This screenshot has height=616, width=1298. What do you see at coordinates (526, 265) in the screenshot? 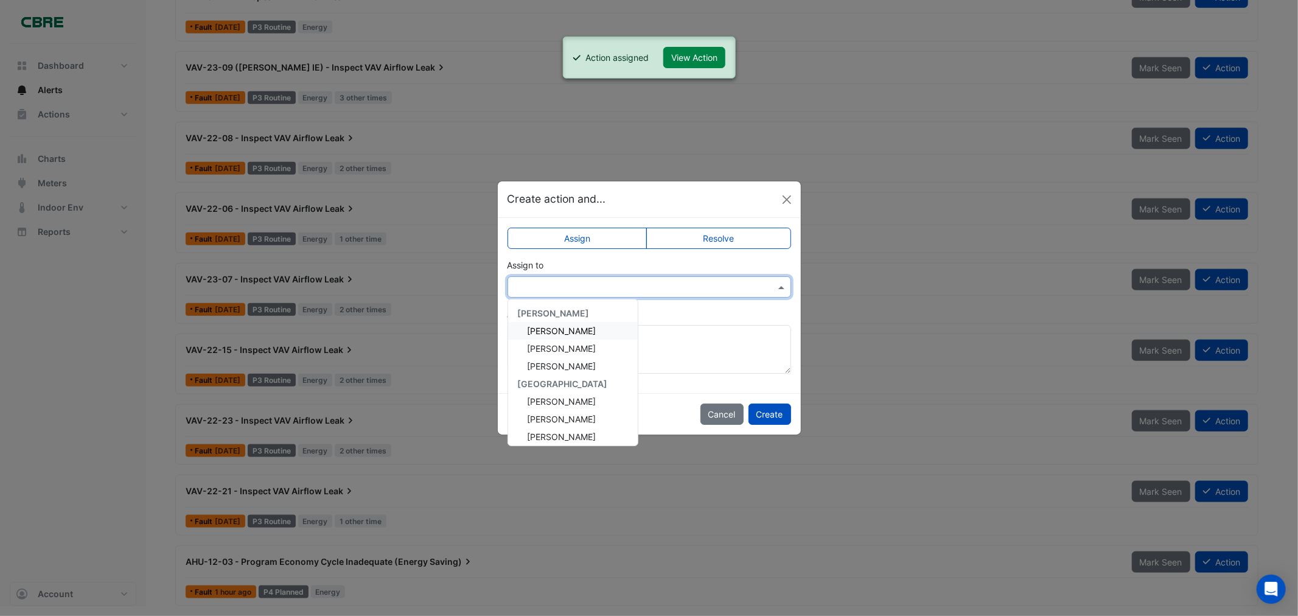
I see `label: Assign to` at bounding box center [526, 265].